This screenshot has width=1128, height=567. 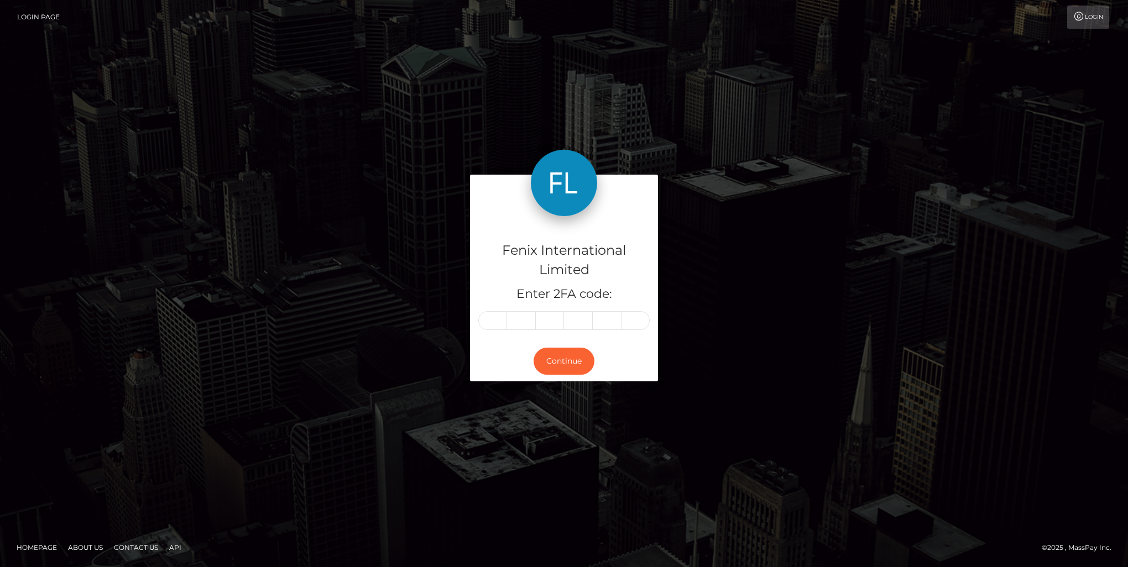 I want to click on div: © 2025 , MassPay Inc., so click(x=1080, y=548).